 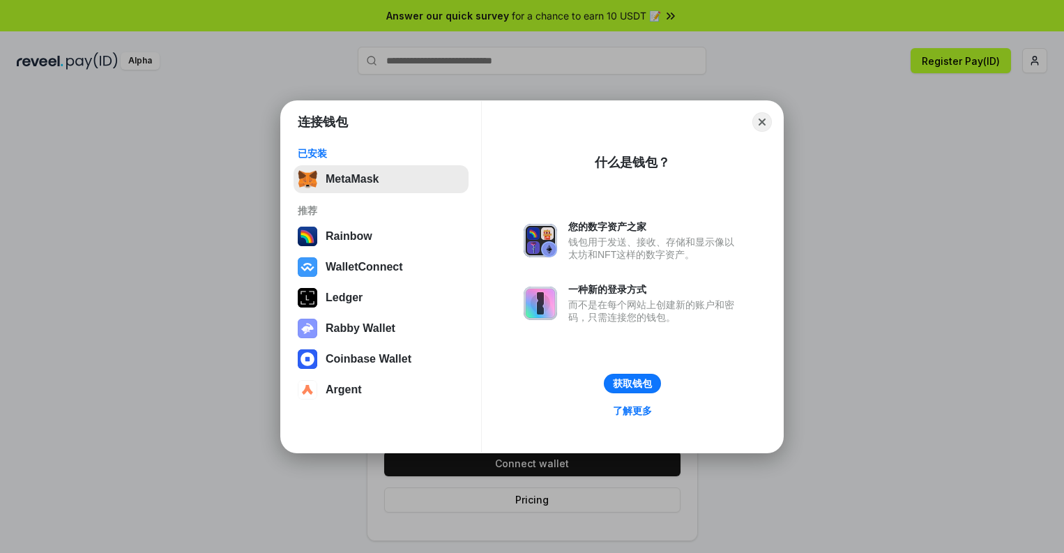 I want to click on button: Rainbow, so click(x=381, y=236).